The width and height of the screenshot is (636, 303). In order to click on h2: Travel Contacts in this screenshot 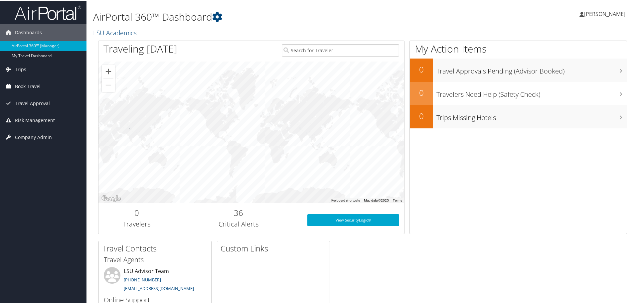, I will do `click(157, 248)`.